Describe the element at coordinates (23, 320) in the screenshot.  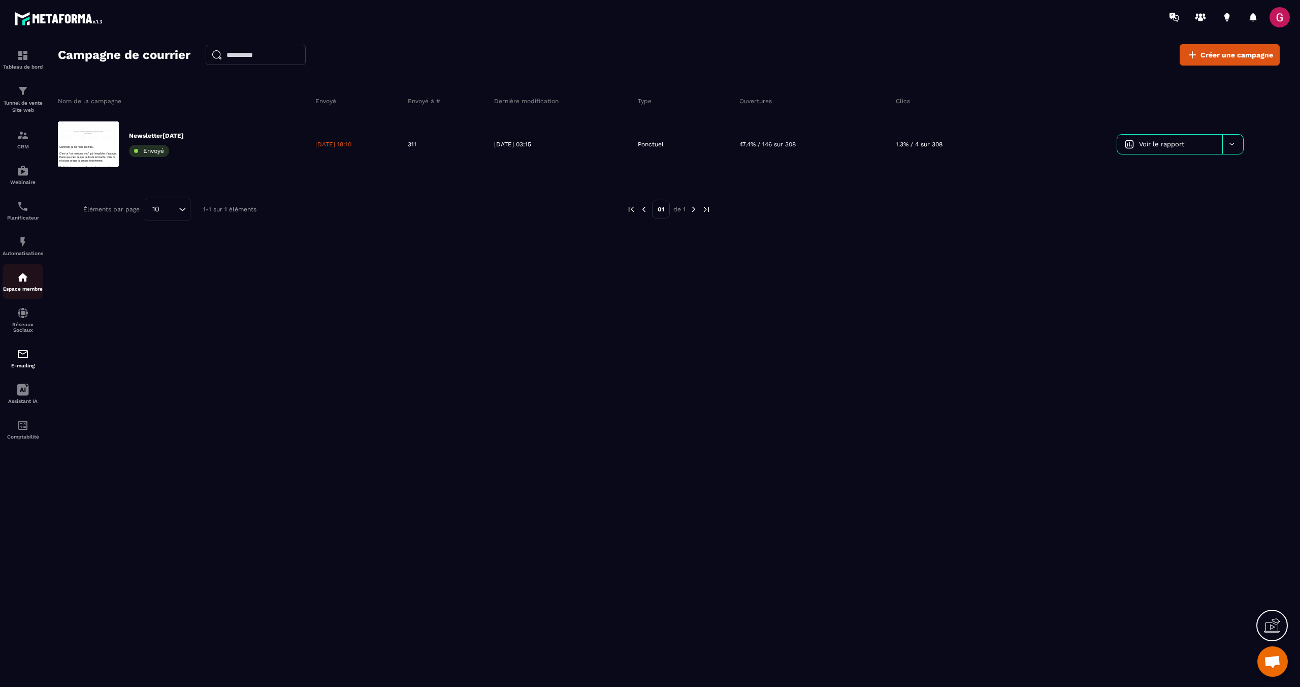
I see `a: social-networksocial-networkRéseaux Sociaux` at that location.